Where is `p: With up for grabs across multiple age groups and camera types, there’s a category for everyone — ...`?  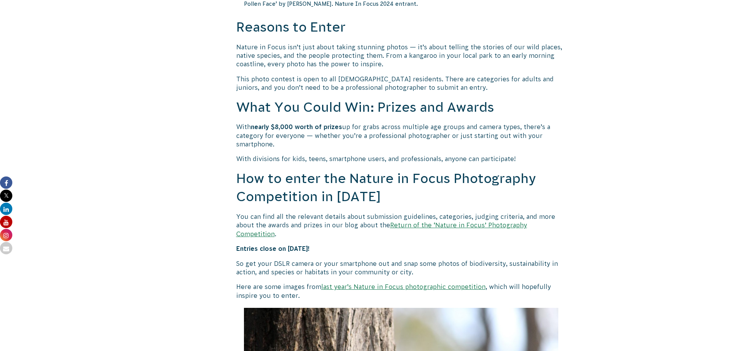
p: With up for grabs across multiple age groups and camera types, there’s a category for everyone — ... is located at coordinates (401, 135).